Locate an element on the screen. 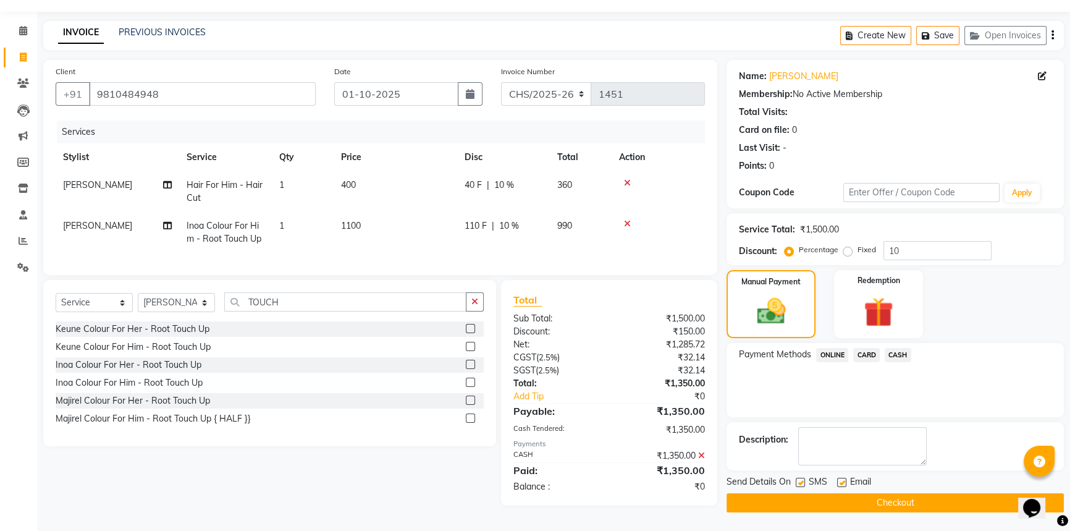 Image resolution: width=1070 pixels, height=531 pixels. span: SGST is located at coordinates (525, 370).